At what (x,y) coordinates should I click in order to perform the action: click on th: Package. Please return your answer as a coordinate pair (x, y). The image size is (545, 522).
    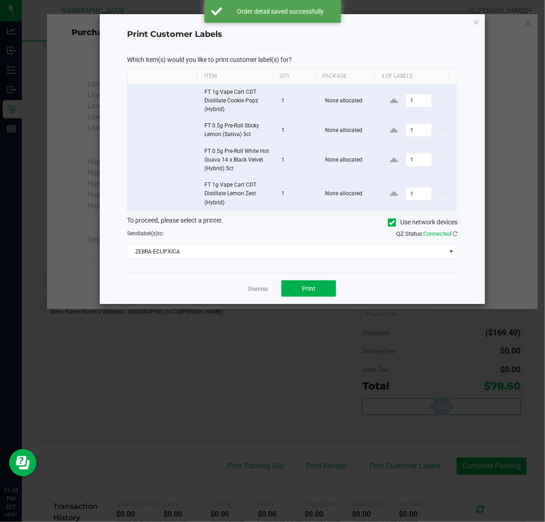
    Looking at the image, I should click on (345, 77).